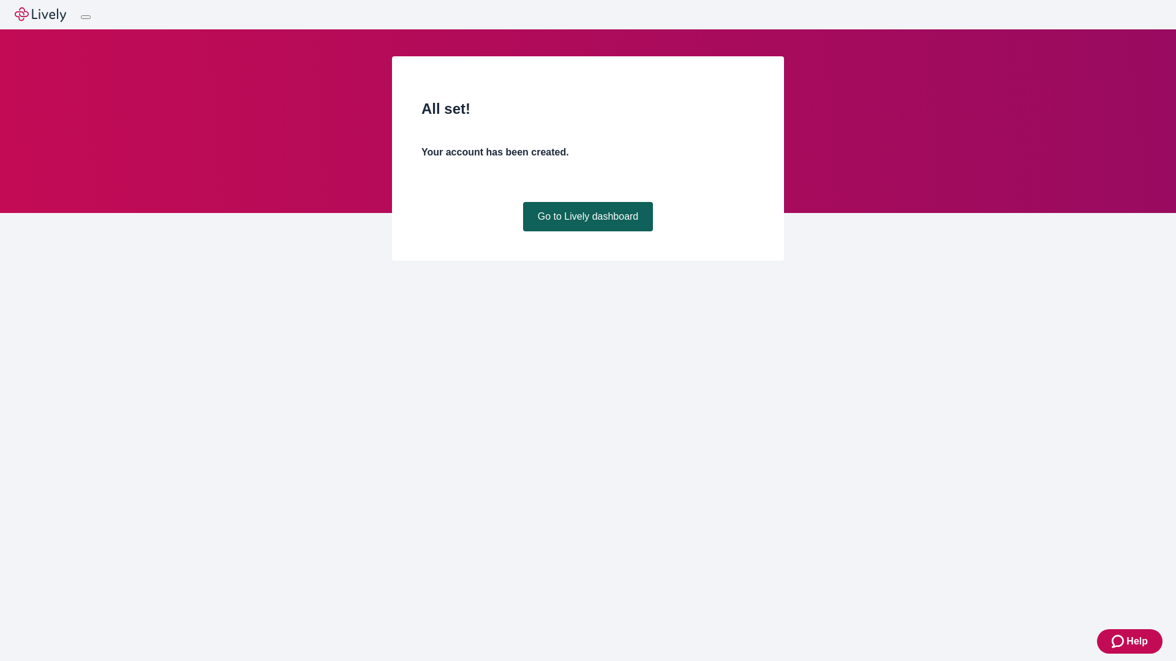 Image resolution: width=1176 pixels, height=661 pixels. What do you see at coordinates (40, 15) in the screenshot?
I see `img: Lively` at bounding box center [40, 15].